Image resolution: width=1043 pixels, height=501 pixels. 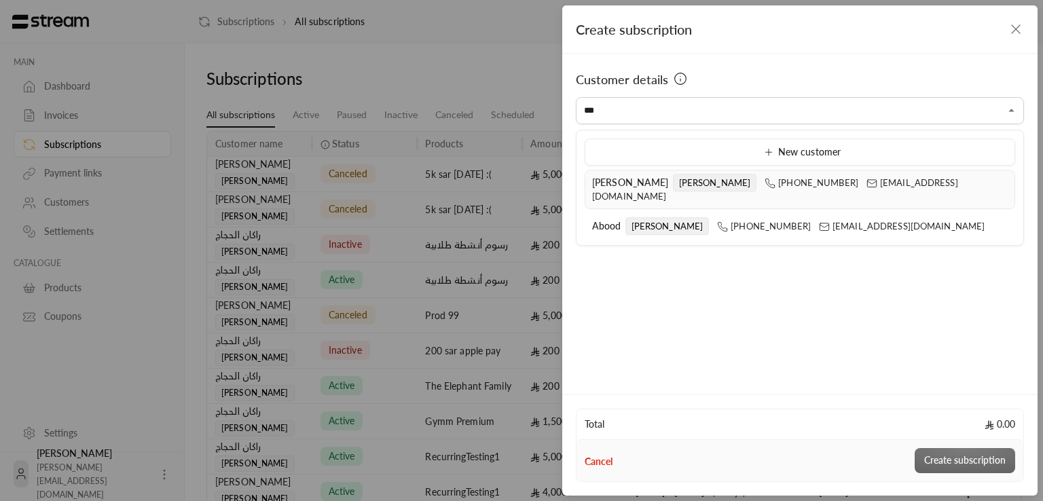 What do you see at coordinates (594, 424) in the screenshot?
I see `span: Total` at bounding box center [594, 424].